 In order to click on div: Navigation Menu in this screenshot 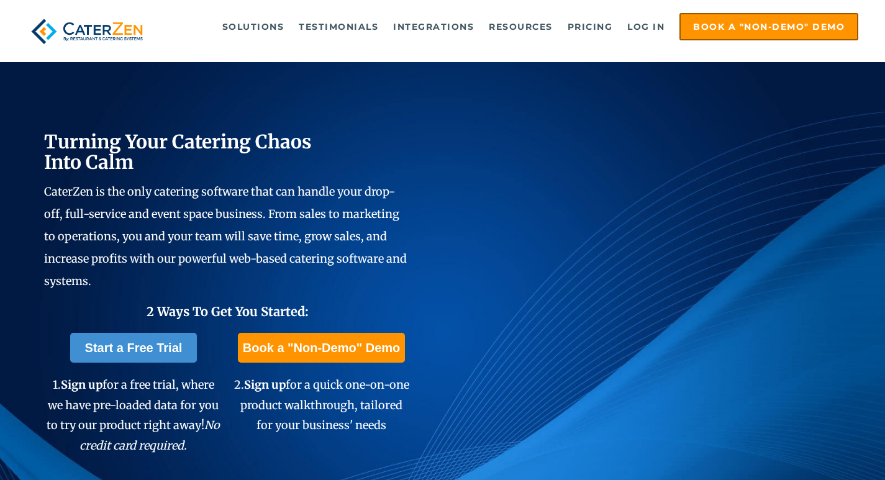, I will do `click(514, 27)`.